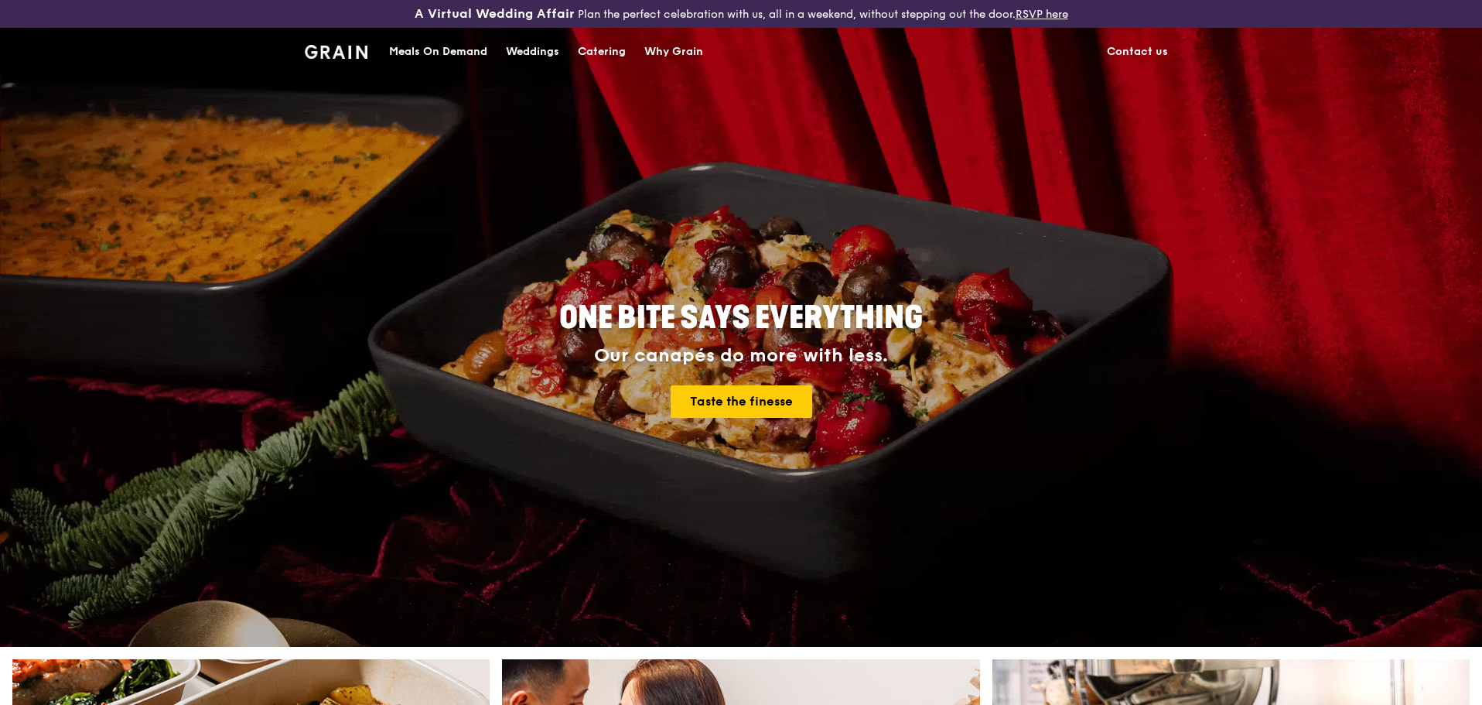 This screenshot has width=1482, height=705. Describe the element at coordinates (1137, 52) in the screenshot. I see `a: Contact us` at that location.